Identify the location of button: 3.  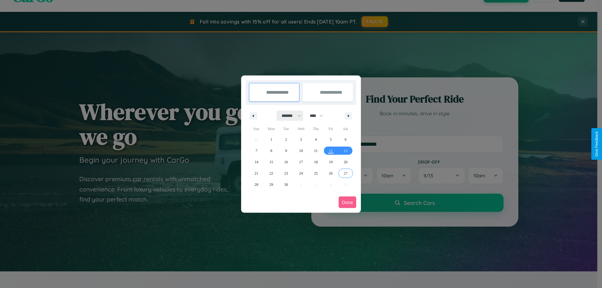
(301, 140).